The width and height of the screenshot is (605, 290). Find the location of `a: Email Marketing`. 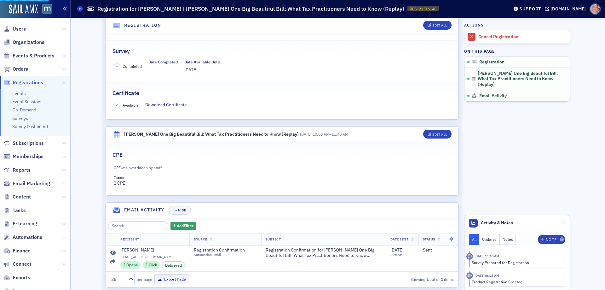

a: Email Marketing is located at coordinates (27, 183).